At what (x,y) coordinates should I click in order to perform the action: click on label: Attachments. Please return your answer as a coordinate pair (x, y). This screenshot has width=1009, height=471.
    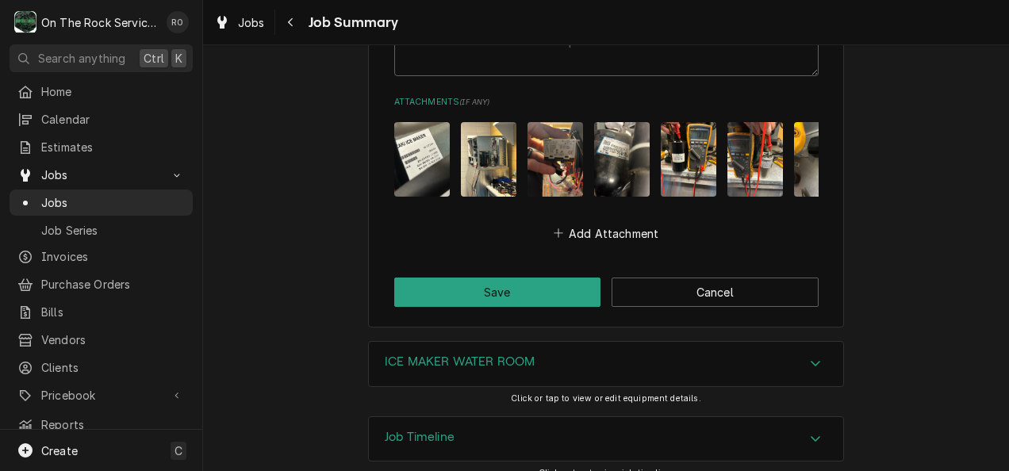
    Looking at the image, I should click on (606, 102).